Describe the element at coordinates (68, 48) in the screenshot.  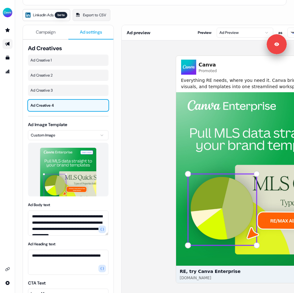
I see `span: Ad Creatives` at that location.